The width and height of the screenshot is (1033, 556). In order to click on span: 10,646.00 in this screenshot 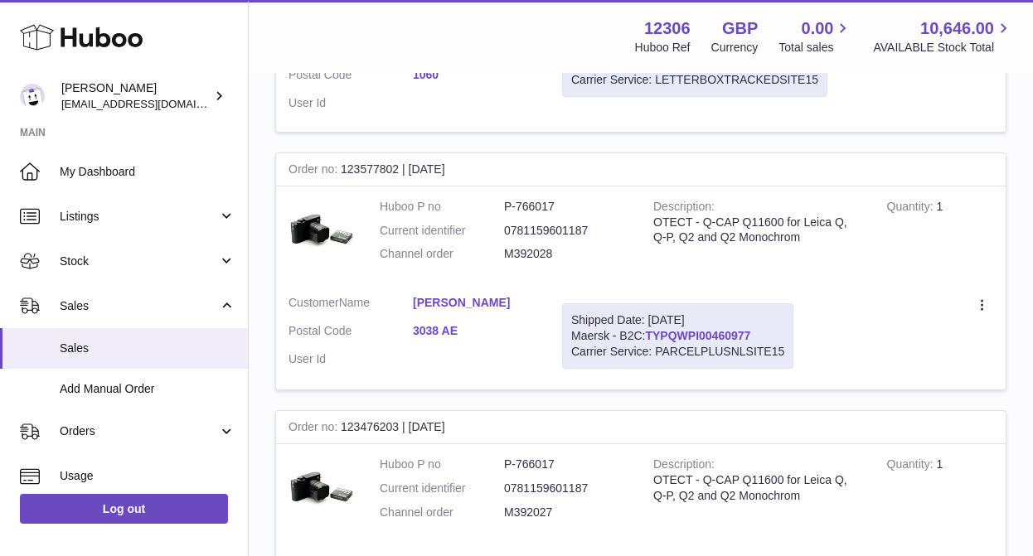, I will do `click(957, 28)`.